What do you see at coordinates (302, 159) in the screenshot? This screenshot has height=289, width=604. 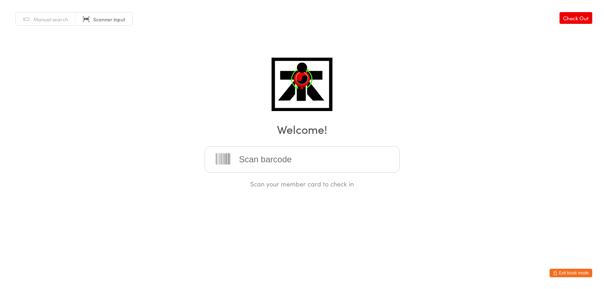 I see `input: Scan barcode` at bounding box center [302, 159].